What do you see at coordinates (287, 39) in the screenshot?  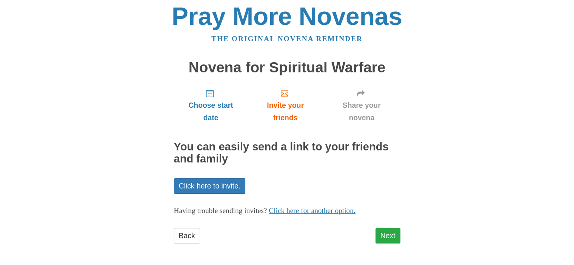 I see `a: The original novena reminder` at bounding box center [287, 39].